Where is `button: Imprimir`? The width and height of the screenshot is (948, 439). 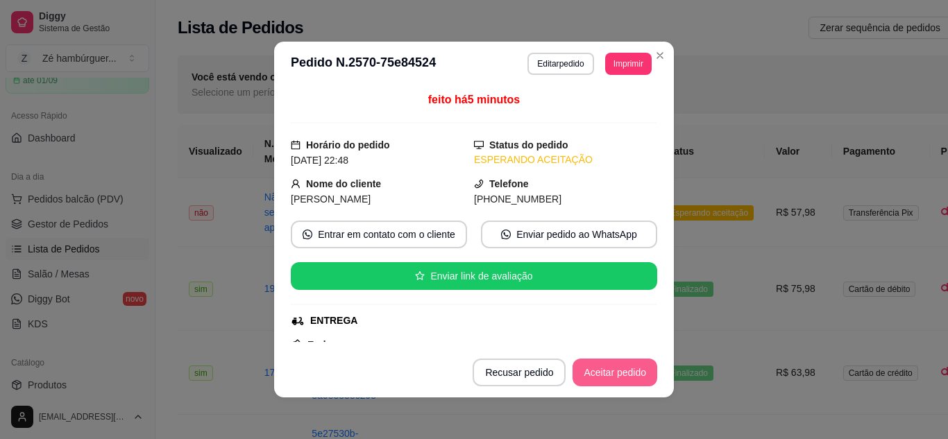
button: Imprimir is located at coordinates (628, 64).